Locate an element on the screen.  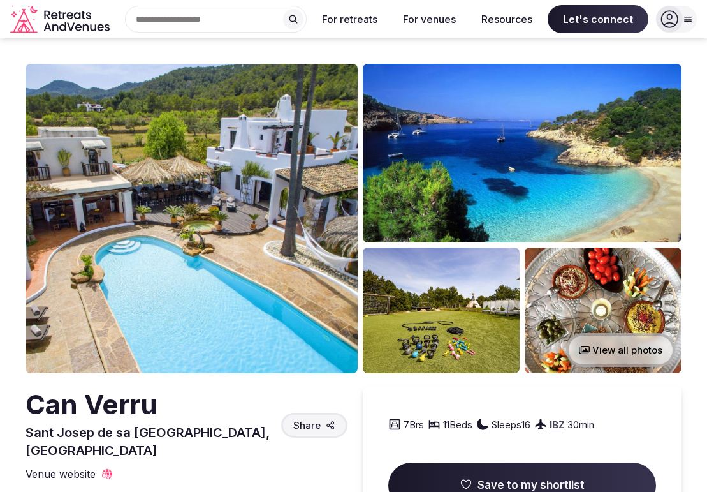
span: Share is located at coordinates (307, 425).